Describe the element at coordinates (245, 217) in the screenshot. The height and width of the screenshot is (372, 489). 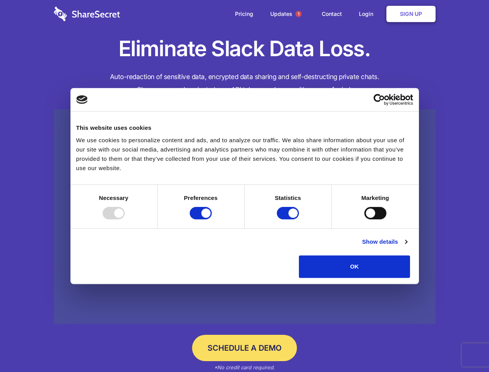
I see `a: Wistia video thumbnail` at that location.